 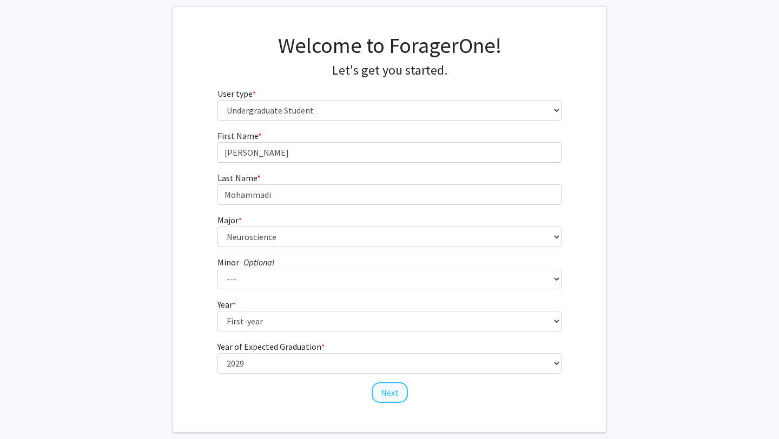 I want to click on i: - Optional, so click(x=256, y=262).